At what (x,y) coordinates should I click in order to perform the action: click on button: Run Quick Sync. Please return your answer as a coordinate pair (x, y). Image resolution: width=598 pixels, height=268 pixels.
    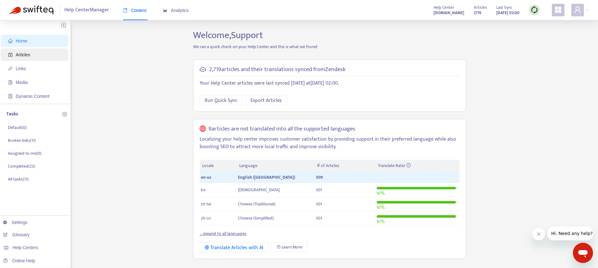
    Looking at the image, I should click on (221, 100).